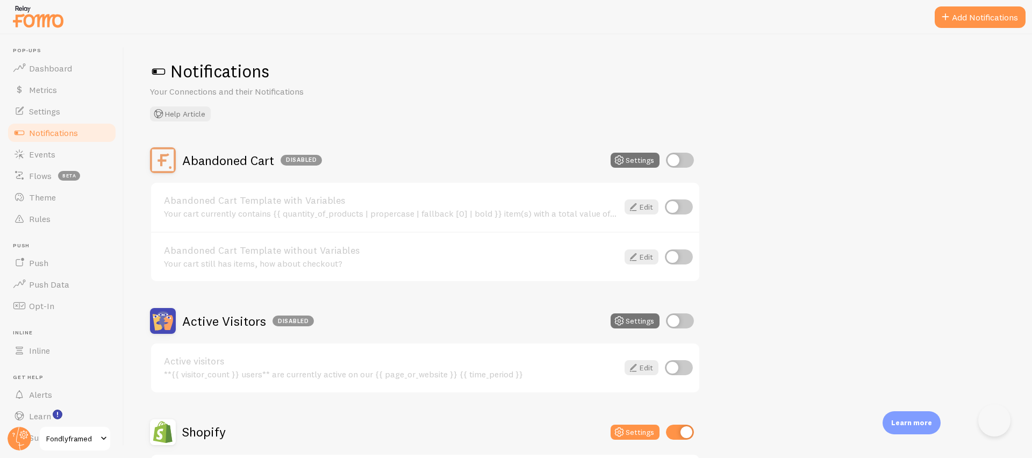  What do you see at coordinates (62, 219) in the screenshot?
I see `a: Rules` at bounding box center [62, 219].